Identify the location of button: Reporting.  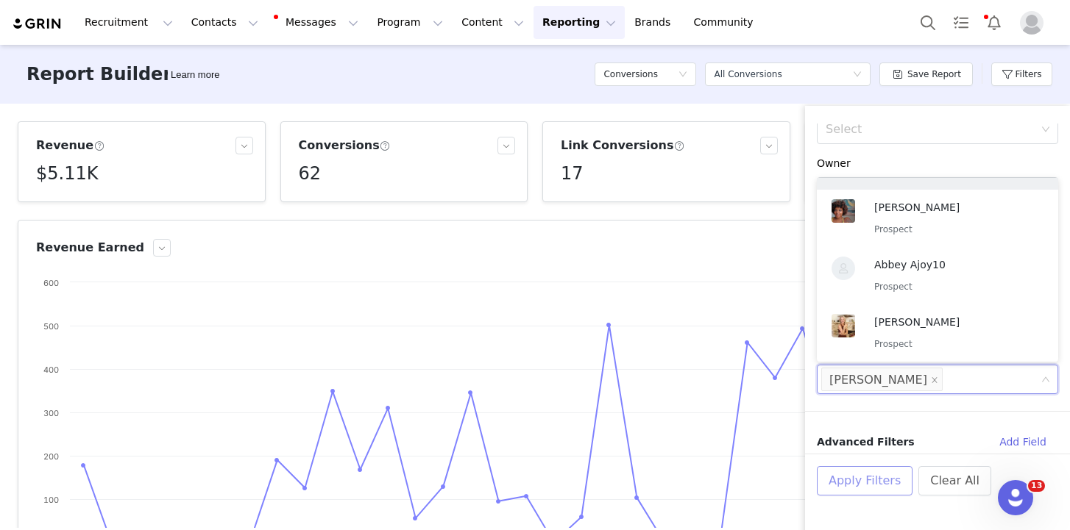
(579, 22).